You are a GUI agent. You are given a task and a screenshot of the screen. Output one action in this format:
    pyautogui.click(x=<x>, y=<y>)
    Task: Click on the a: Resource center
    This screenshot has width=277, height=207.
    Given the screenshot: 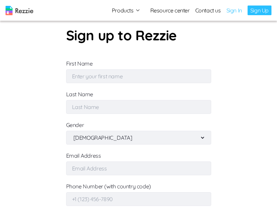 What is the action you would take?
    pyautogui.click(x=170, y=10)
    